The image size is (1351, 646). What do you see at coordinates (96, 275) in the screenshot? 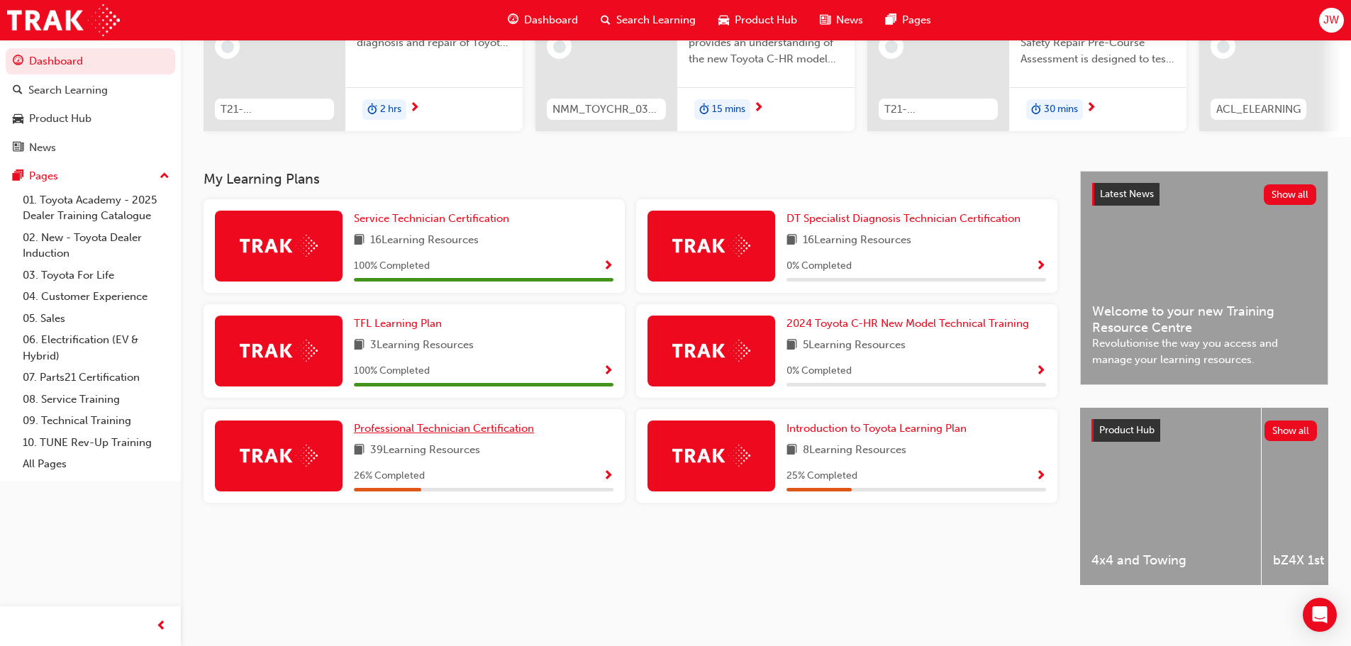
I see `a: 03. Toyota For Life` at bounding box center [96, 275].